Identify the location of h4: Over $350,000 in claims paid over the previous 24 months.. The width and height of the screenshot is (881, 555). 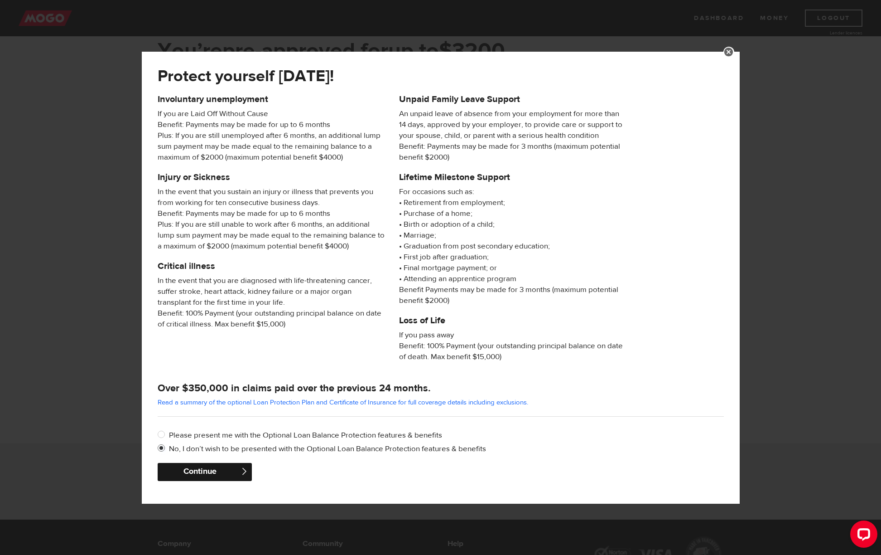
(441, 388).